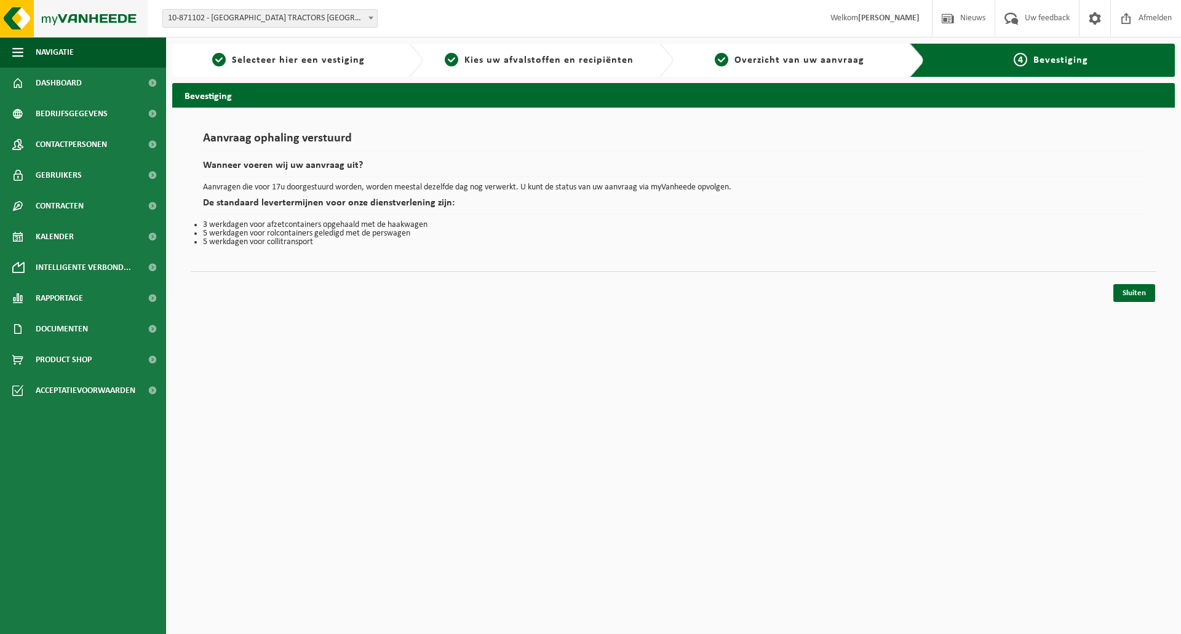 This screenshot has height=634, width=1181. What do you see at coordinates (219, 60) in the screenshot?
I see `span: 1` at bounding box center [219, 60].